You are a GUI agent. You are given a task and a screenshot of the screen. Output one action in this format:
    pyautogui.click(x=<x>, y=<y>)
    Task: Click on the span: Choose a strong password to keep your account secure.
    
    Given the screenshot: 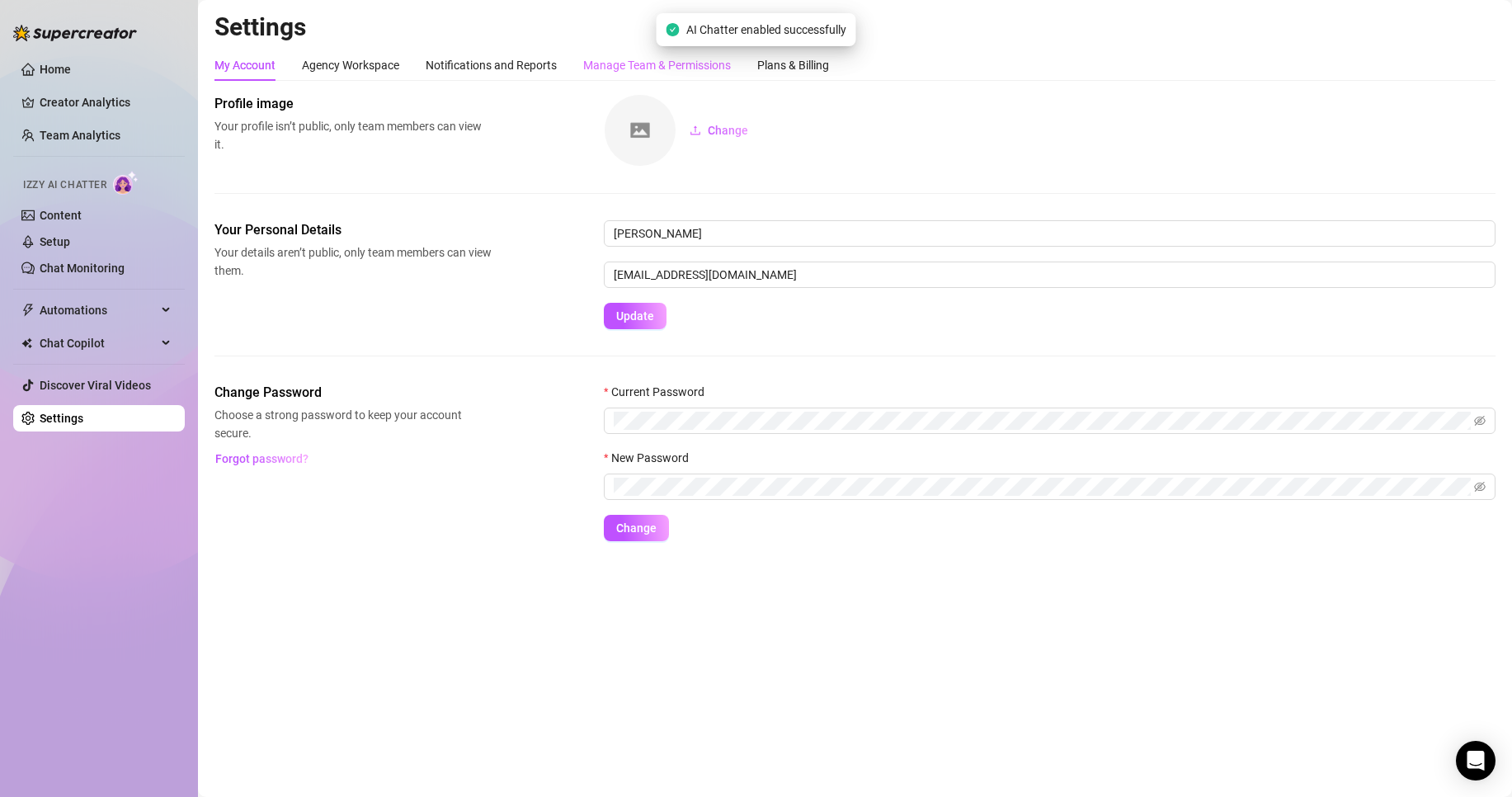 What is the action you would take?
    pyautogui.click(x=353, y=424)
    